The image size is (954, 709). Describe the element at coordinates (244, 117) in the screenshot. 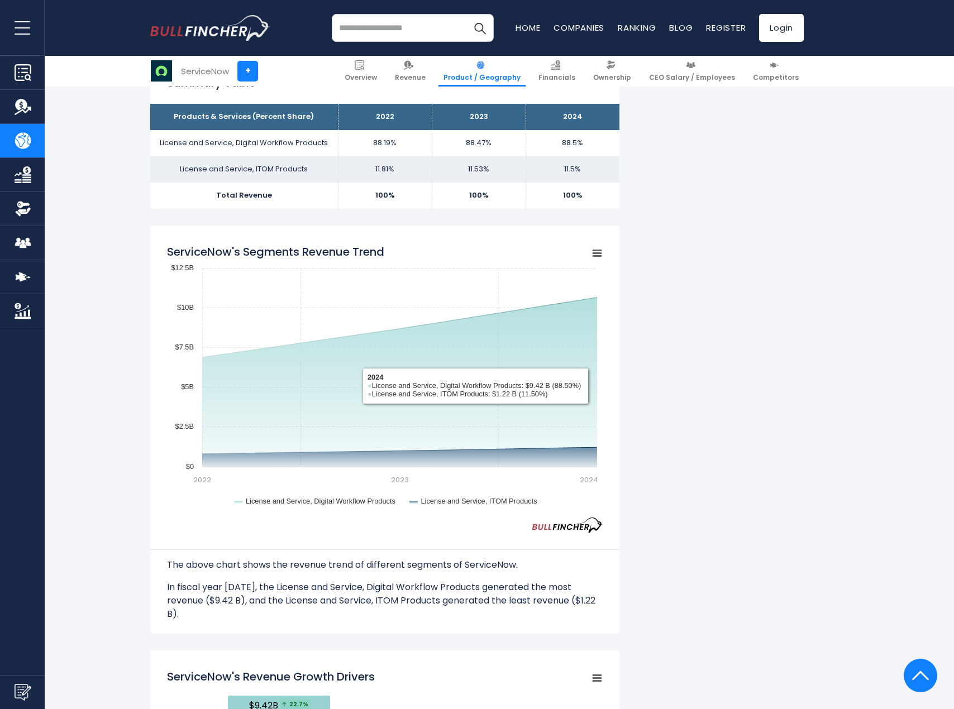

I see `th: Products & Services (Percent Share)` at that location.